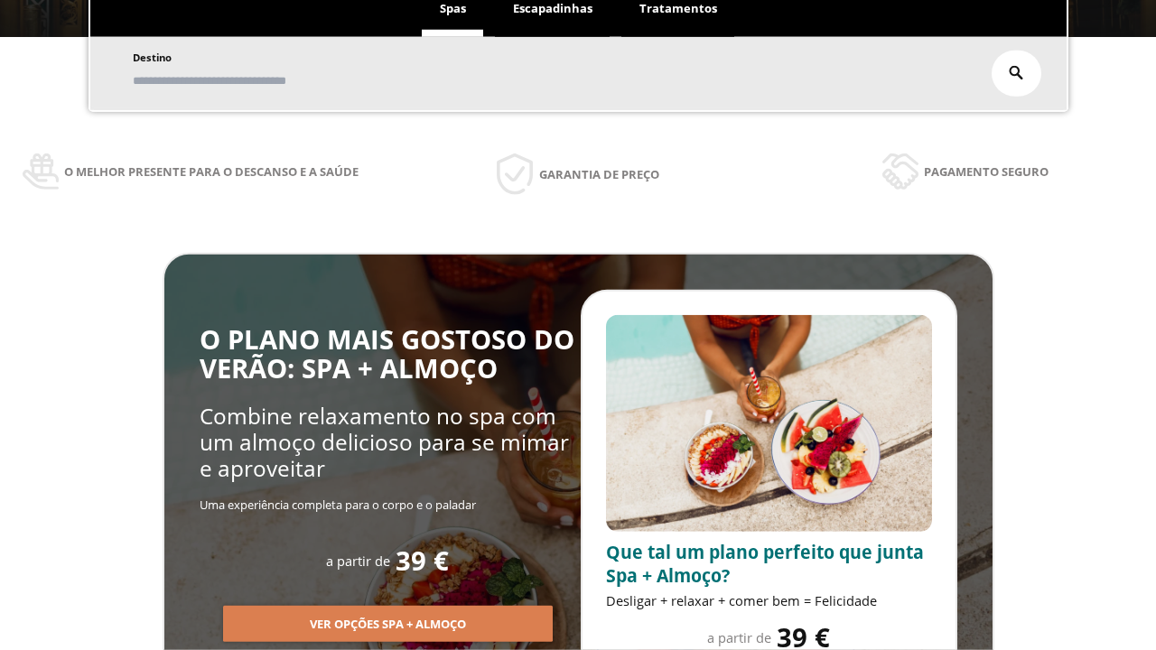 The width and height of the screenshot is (1156, 650). I want to click on span: O PLANO MAIS GOSTOSO DO VERÃO: SPA + ALMOÇO, so click(386, 354).